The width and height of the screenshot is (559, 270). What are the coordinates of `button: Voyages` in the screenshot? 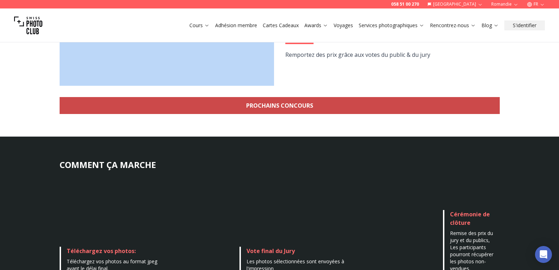 It's located at (343, 25).